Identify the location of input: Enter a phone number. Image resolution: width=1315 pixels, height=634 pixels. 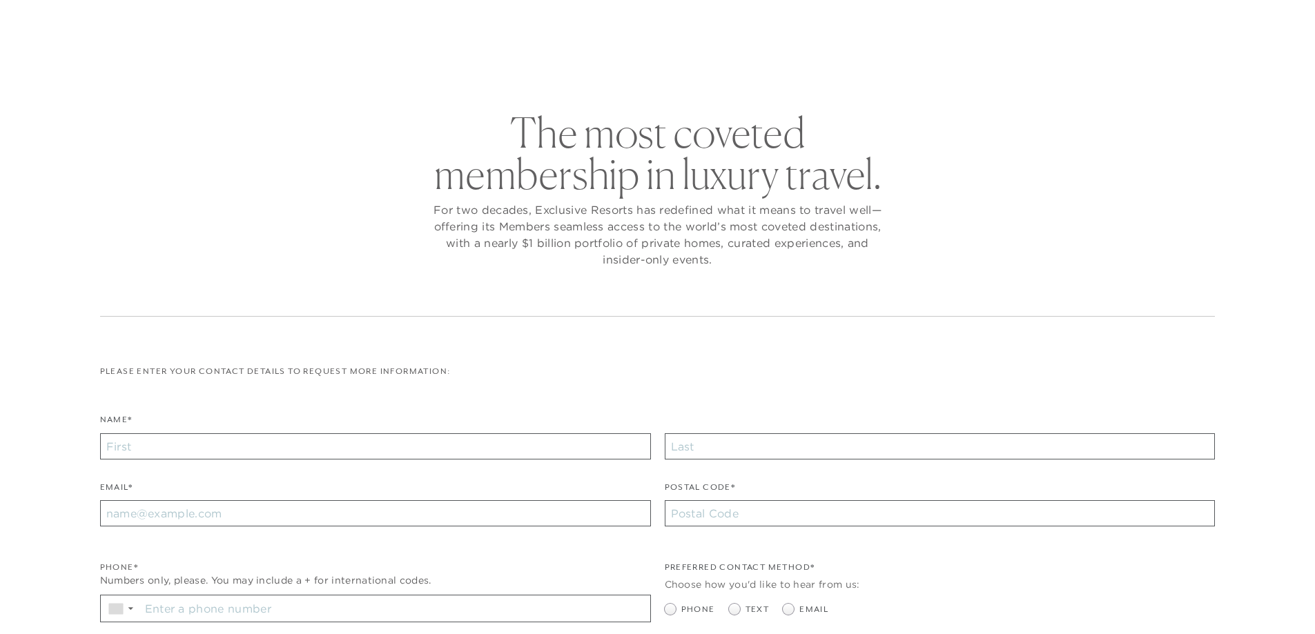
(395, 609).